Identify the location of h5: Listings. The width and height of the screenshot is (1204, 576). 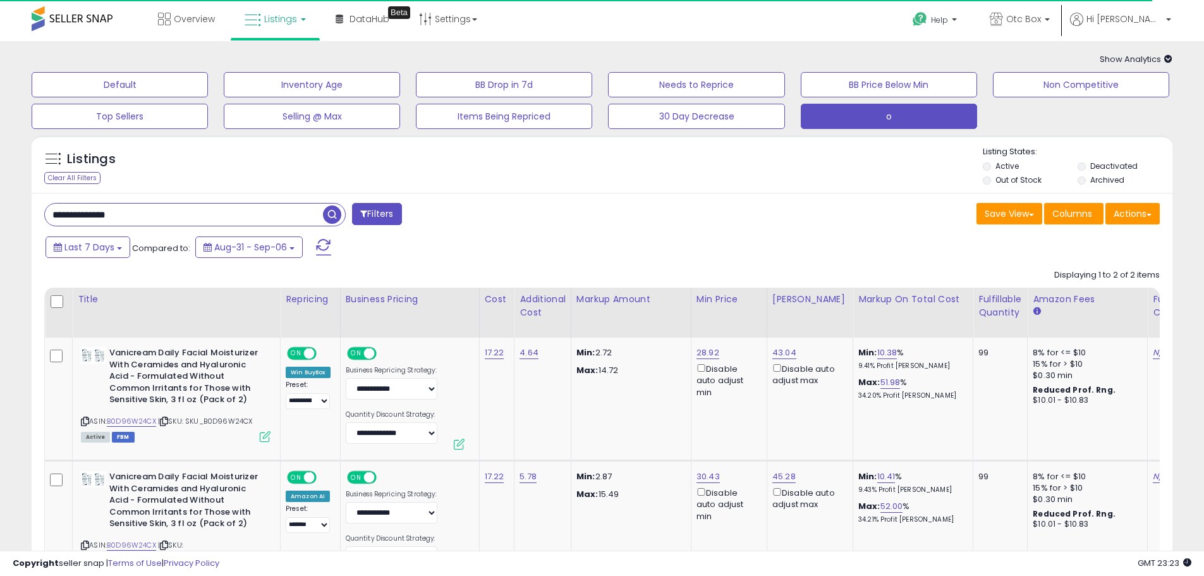
(91, 159).